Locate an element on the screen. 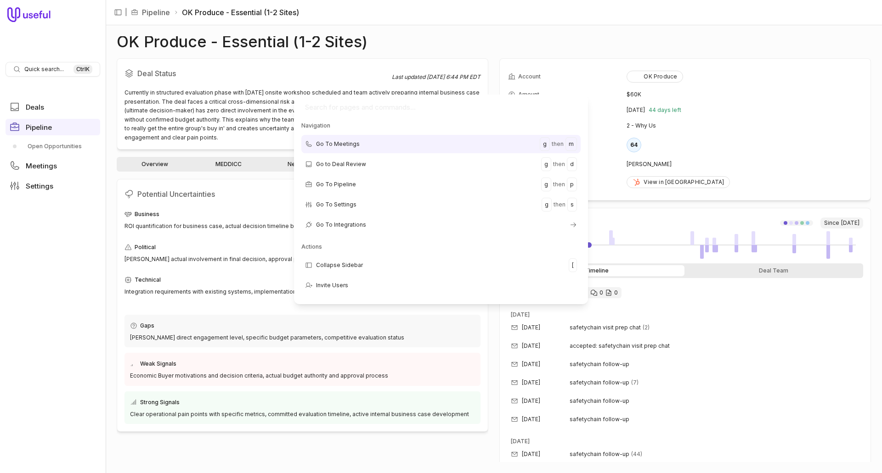  kbd: d is located at coordinates (572, 164).